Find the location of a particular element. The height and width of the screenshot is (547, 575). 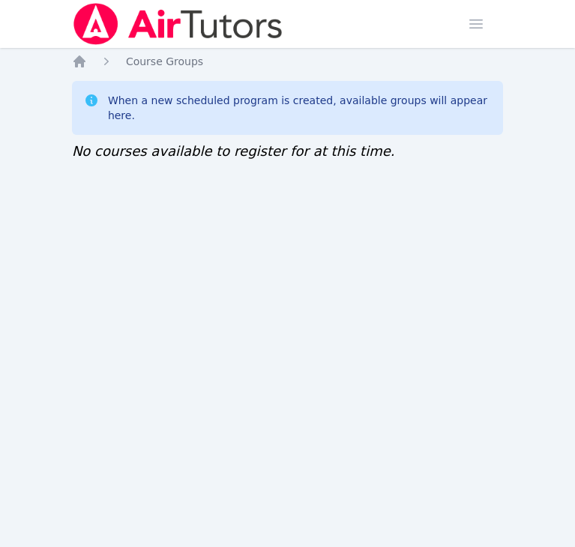

span: No courses available to register for at this time. is located at coordinates (233, 151).